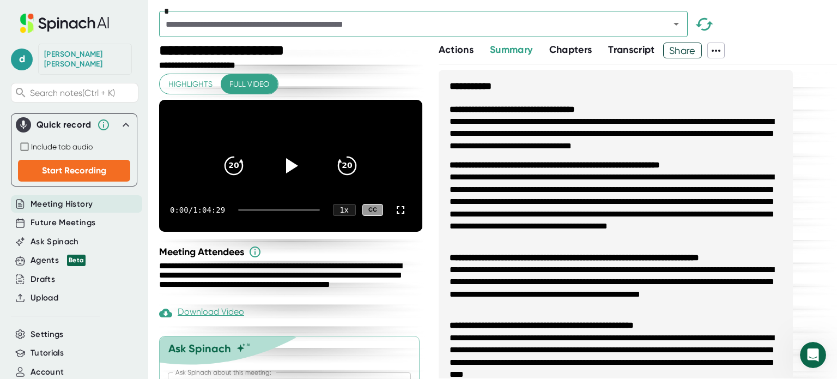 Image resolution: width=837 pixels, height=379 pixels. What do you see at coordinates (63, 222) in the screenshot?
I see `span: Future Meetings` at bounding box center [63, 222].